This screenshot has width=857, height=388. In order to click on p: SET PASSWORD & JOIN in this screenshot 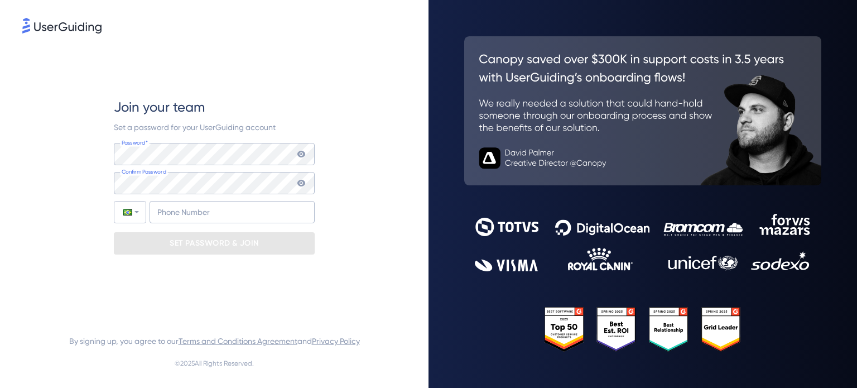, I will do `click(214, 243)`.